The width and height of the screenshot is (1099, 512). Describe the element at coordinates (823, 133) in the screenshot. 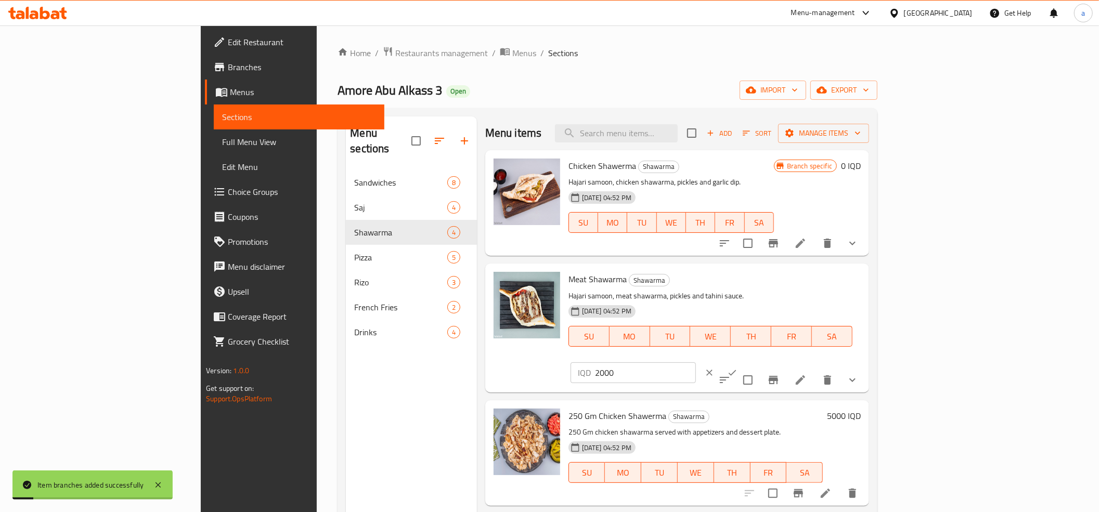

I see `button: Manage items` at that location.